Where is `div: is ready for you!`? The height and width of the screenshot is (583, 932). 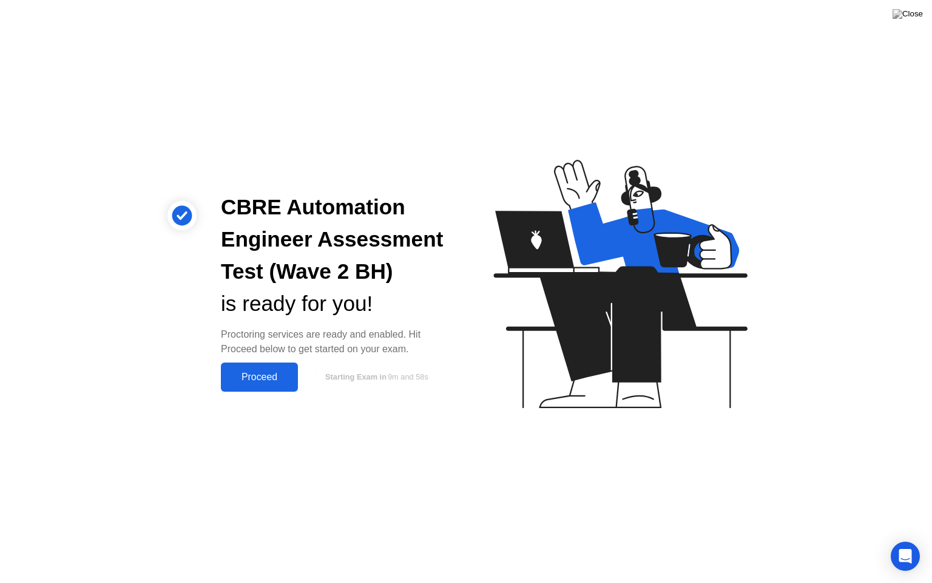
div: is ready for you! is located at coordinates (334, 304).